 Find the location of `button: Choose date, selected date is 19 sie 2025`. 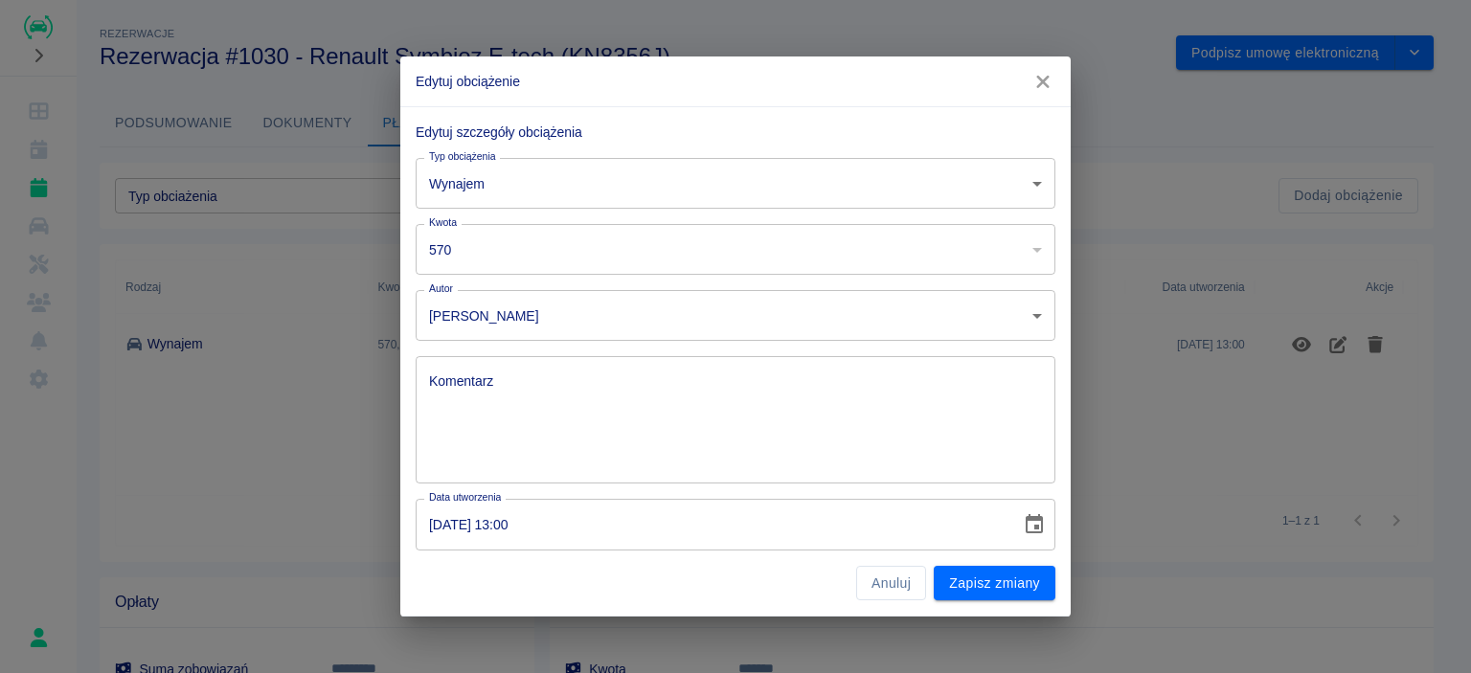

button: Choose date, selected date is 19 sie 2025 is located at coordinates (1034, 525).